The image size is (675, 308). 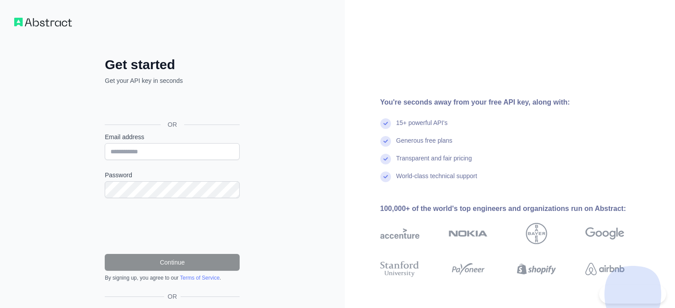 I want to click on img: accenture, so click(x=400, y=234).